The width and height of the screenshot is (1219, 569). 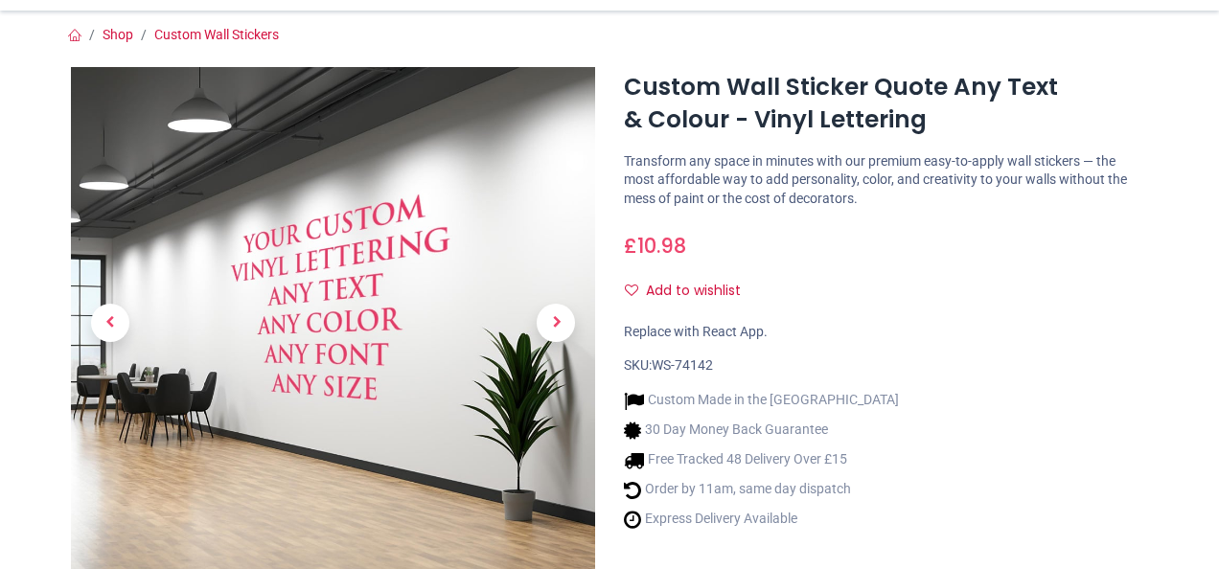 I want to click on li: 30 Day Money Back Guarantee, so click(x=761, y=430).